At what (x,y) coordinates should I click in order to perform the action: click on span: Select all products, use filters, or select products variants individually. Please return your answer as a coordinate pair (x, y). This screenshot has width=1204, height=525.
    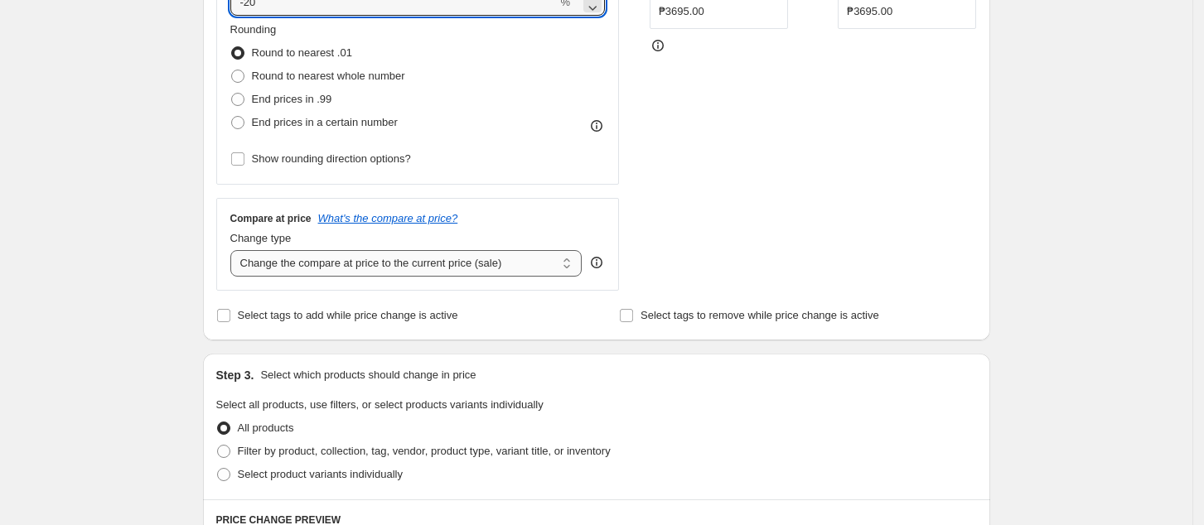
    Looking at the image, I should click on (380, 404).